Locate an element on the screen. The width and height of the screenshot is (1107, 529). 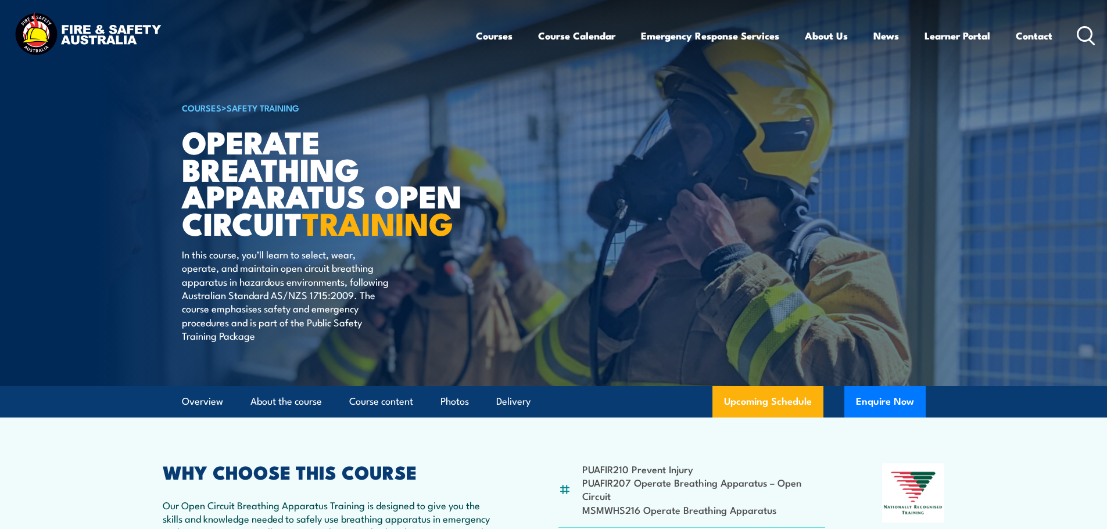
h1: Operate Breathing Apparatus Open Circuit is located at coordinates (325, 182).